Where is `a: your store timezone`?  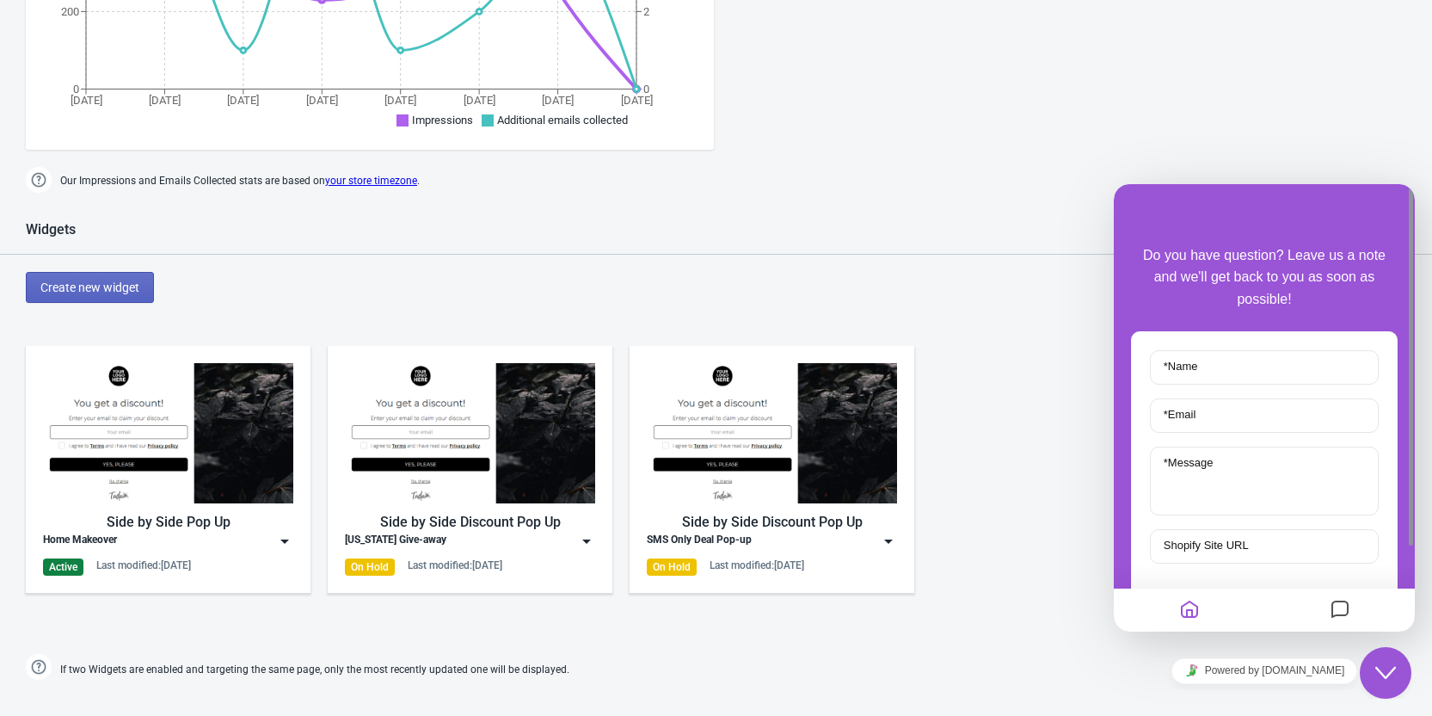
a: your store timezone is located at coordinates (371, 181).